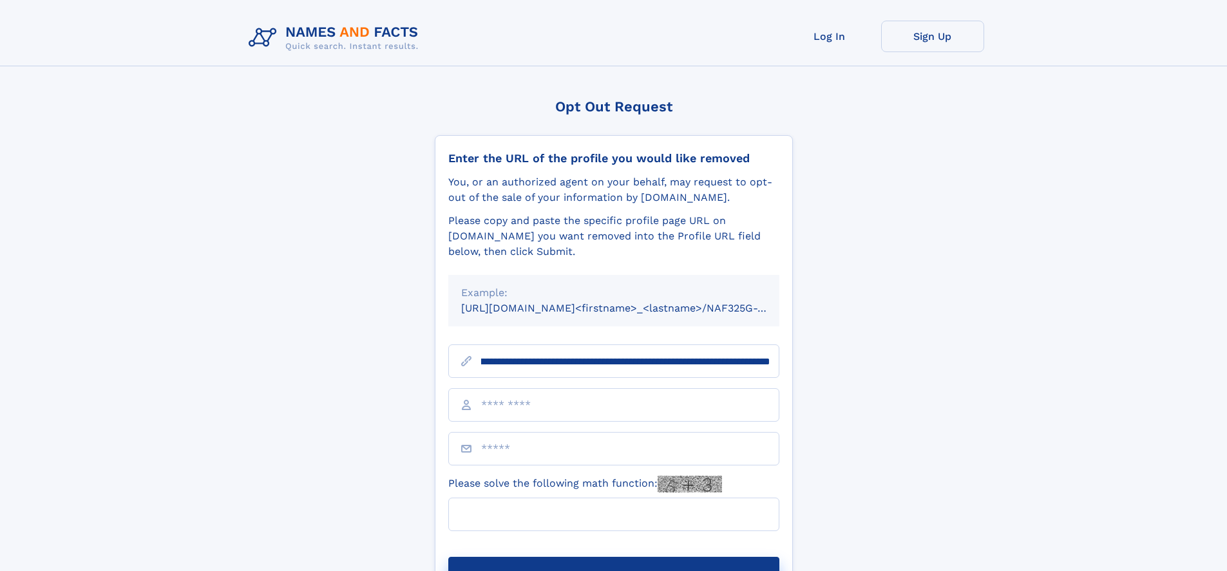  Describe the element at coordinates (585, 485) in the screenshot. I see `label: Please solve the following math function:` at that location.